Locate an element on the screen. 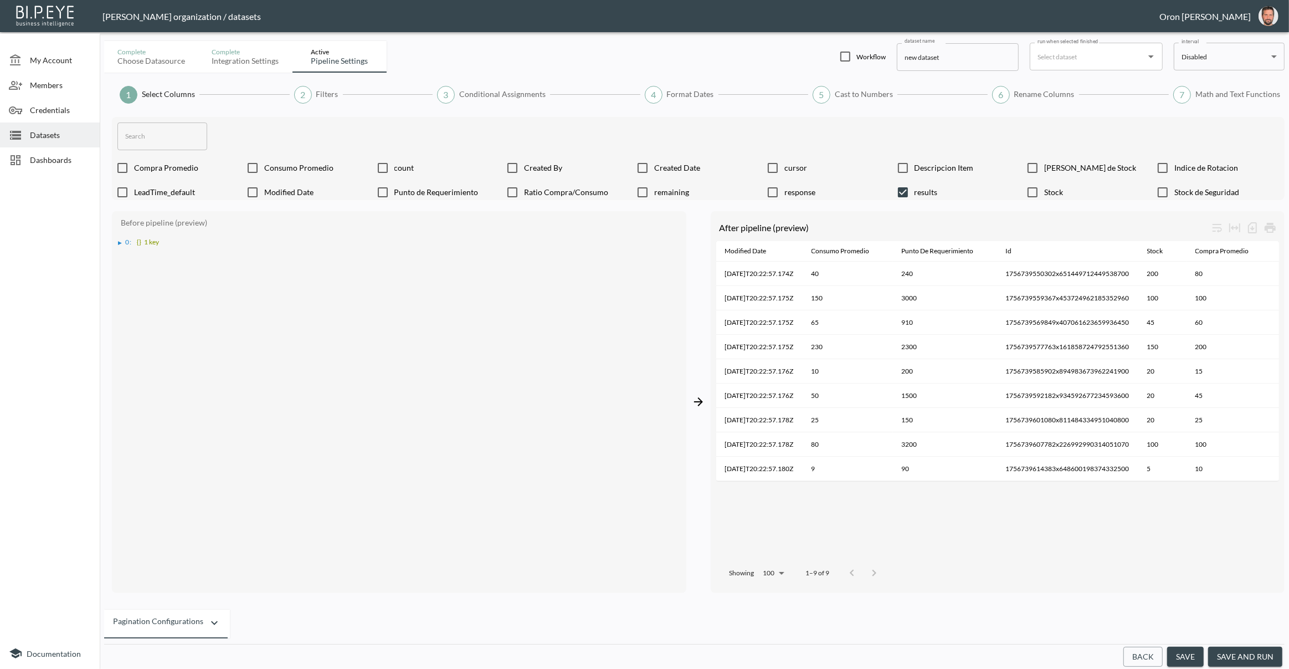 This screenshot has width=1289, height=669. div: Toggle table layout between fixed and auto (default: auto) is located at coordinates (1235, 228).